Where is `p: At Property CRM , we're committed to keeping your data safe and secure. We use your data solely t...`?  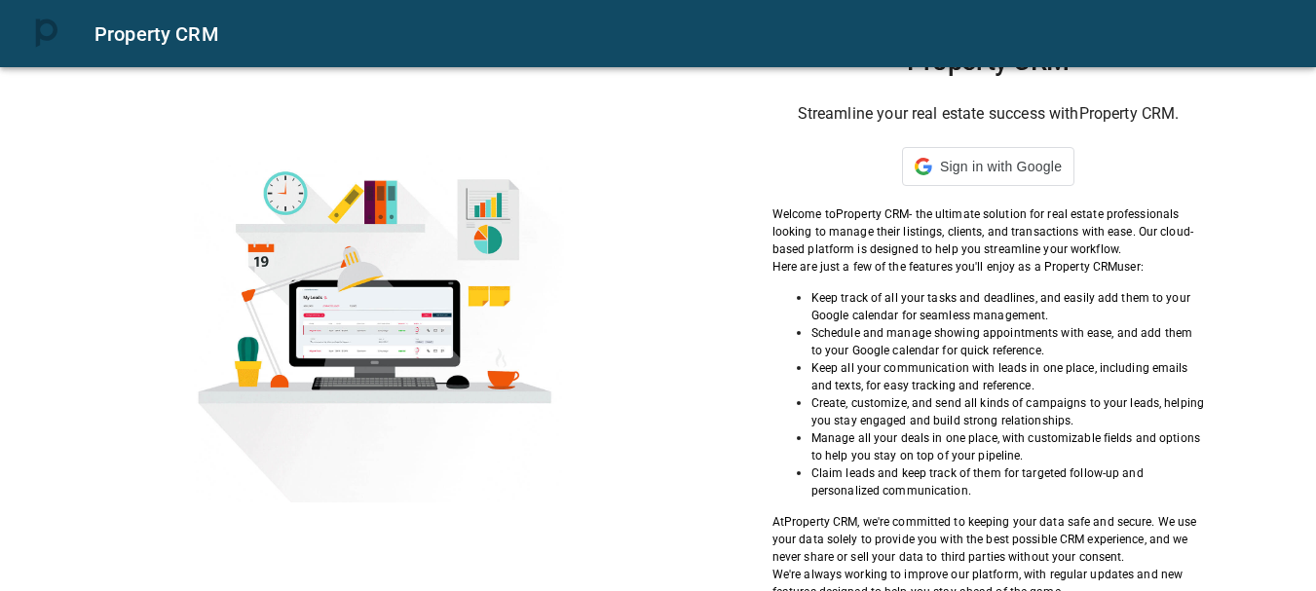 p: At Property CRM , we're committed to keeping your data safe and secure. We use your data solely t... is located at coordinates (989, 540).